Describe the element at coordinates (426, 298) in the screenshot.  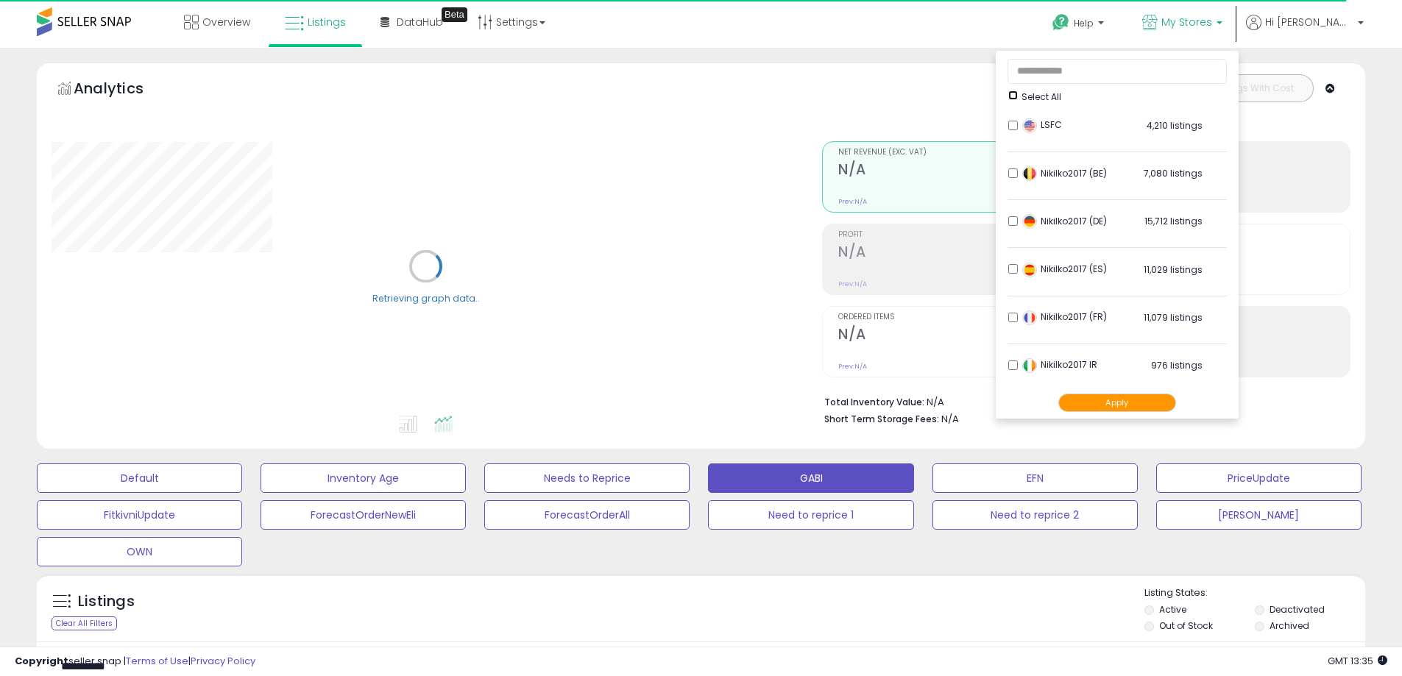
I see `div: Retrieving graph data..` at that location.